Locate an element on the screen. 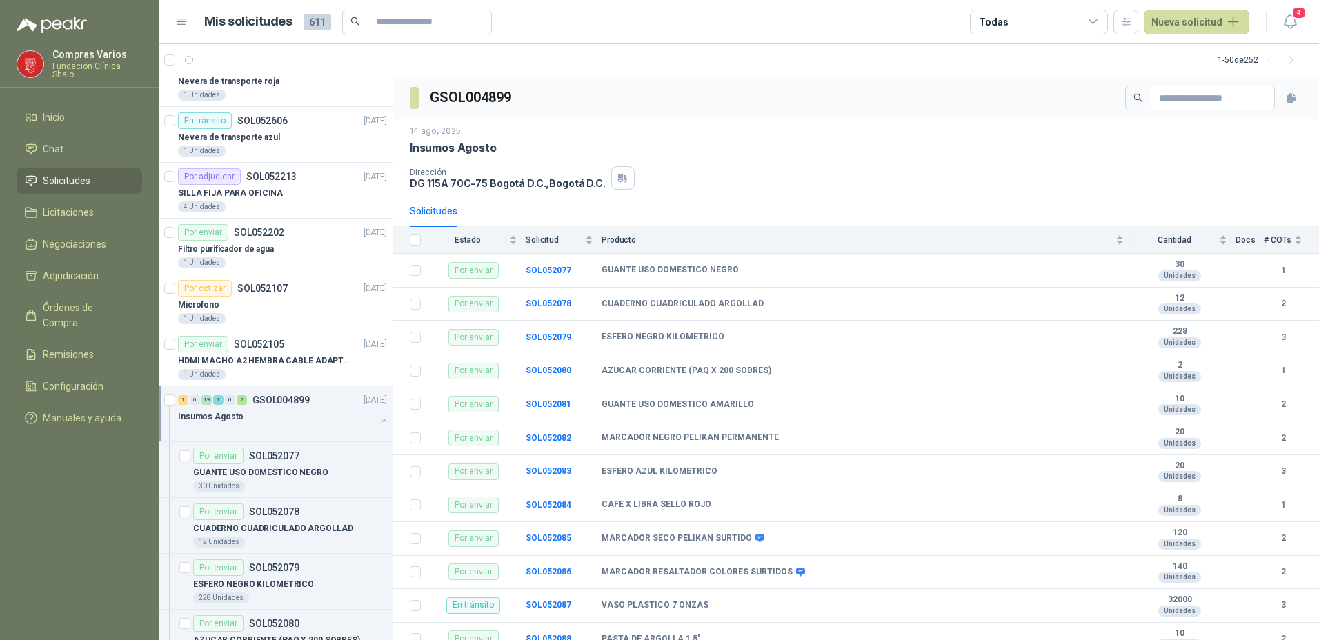  span: Cantidad is located at coordinates (1174, 240).